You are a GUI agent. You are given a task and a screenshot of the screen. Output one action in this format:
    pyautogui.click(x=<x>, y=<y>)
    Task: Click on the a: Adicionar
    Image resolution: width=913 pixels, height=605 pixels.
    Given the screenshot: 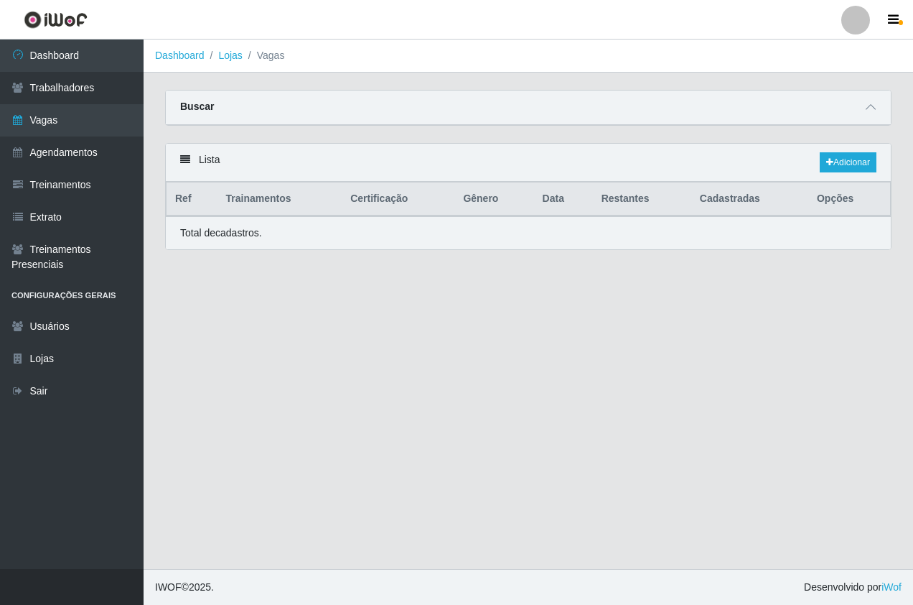 What is the action you would take?
    pyautogui.click(x=848, y=162)
    